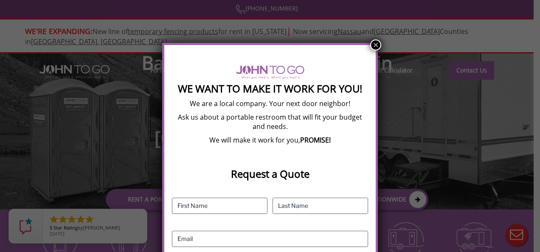 Image resolution: width=540 pixels, height=252 pixels. I want to click on input: Last Name, so click(320, 206).